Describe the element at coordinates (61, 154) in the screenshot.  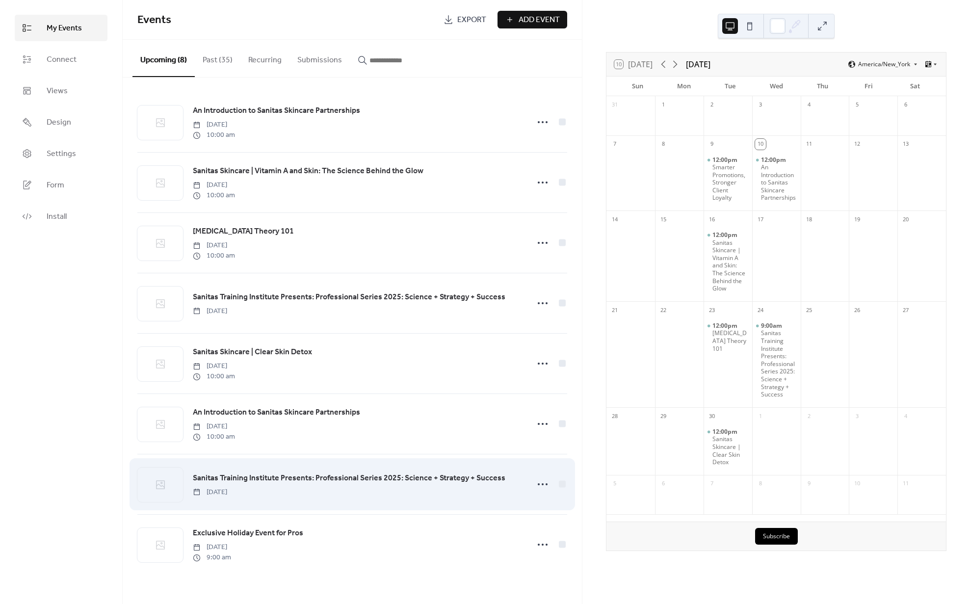
I see `span: Settings` at that location.